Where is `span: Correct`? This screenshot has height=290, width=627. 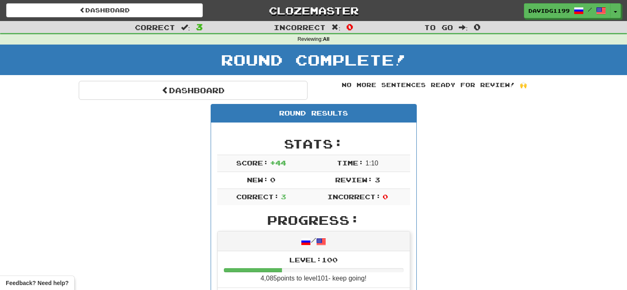 span: Correct is located at coordinates (155, 27).